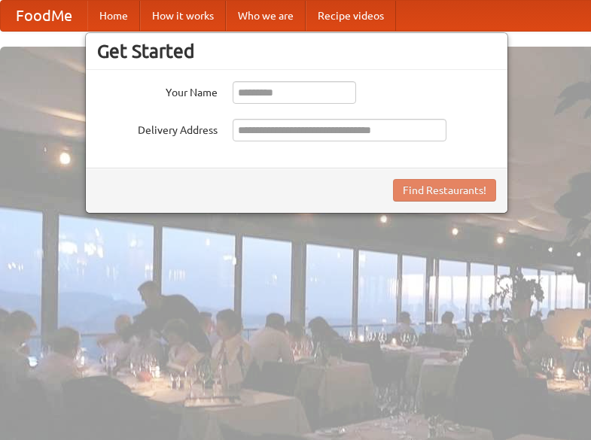 The width and height of the screenshot is (591, 440). I want to click on label: Your Name, so click(157, 90).